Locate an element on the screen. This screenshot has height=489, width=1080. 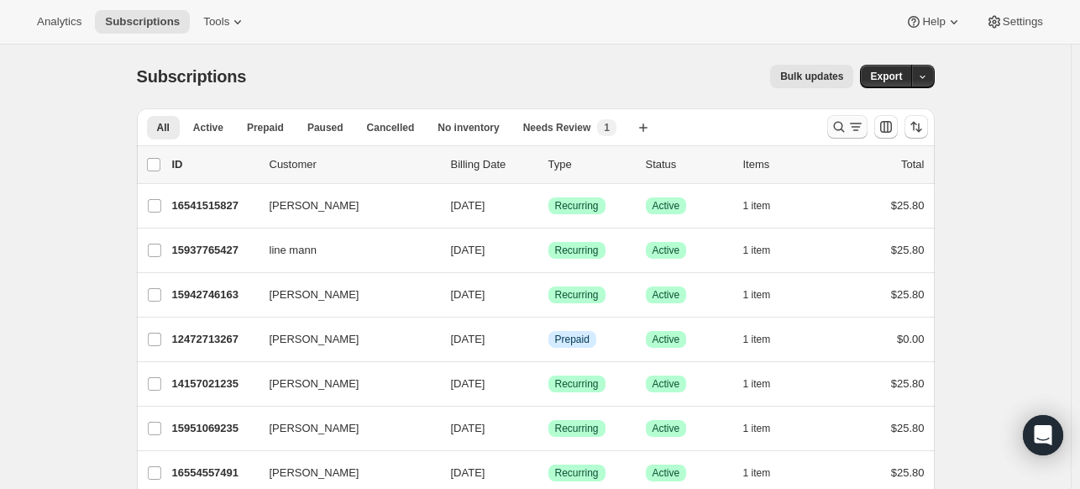
span: Tools is located at coordinates (216, 22).